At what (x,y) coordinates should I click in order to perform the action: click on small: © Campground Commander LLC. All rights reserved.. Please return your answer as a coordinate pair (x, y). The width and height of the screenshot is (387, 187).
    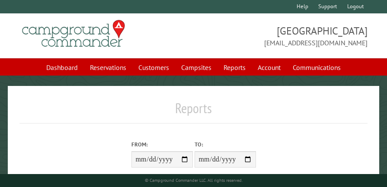
    Looking at the image, I should click on (194, 180).